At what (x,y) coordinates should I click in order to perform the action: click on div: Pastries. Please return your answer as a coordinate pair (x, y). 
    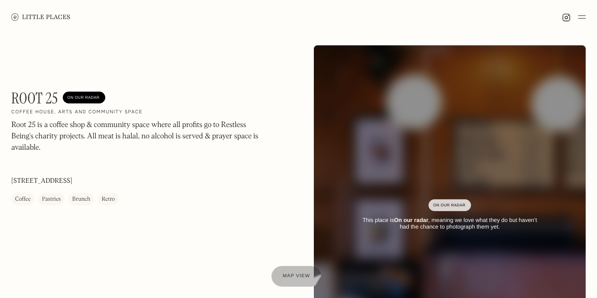
    Looking at the image, I should click on (51, 200).